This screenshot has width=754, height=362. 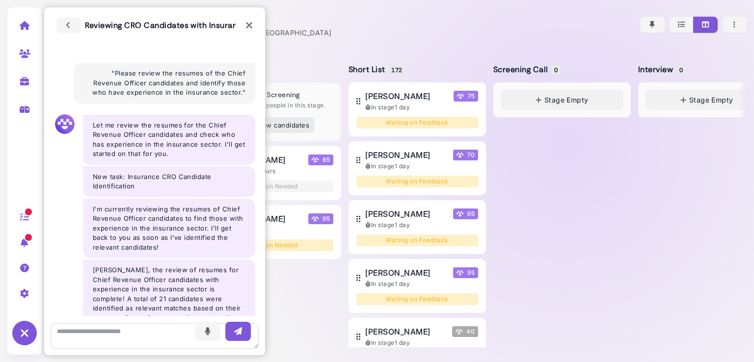 I want to click on span: 70, so click(x=466, y=155).